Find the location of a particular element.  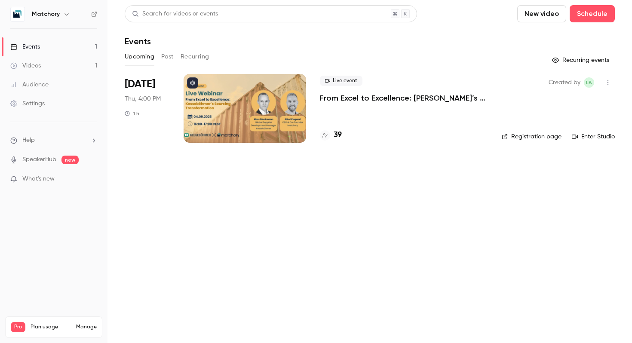

span: What's new is located at coordinates (38, 179).